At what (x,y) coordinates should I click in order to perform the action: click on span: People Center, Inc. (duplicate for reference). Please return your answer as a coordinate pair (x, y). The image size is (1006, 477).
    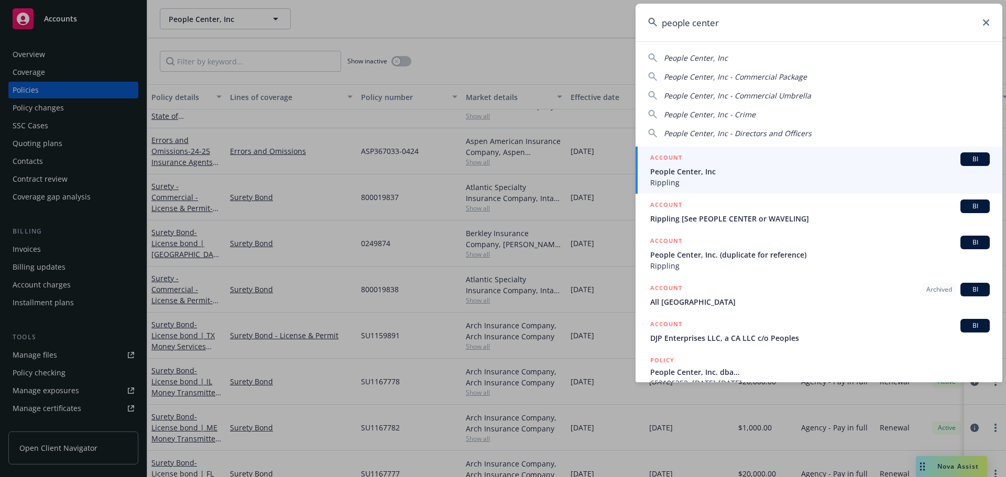
    Looking at the image, I should click on (820, 255).